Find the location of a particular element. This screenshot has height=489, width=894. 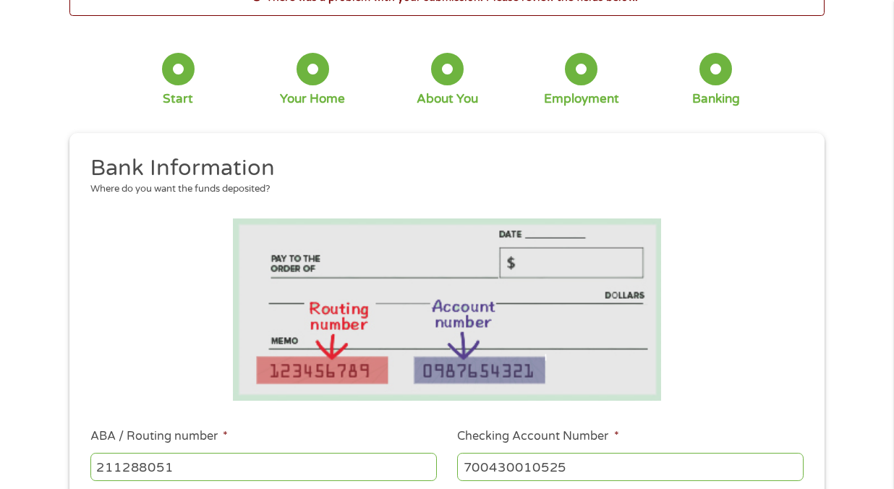

label: Checking Account Number is located at coordinates (538, 436).